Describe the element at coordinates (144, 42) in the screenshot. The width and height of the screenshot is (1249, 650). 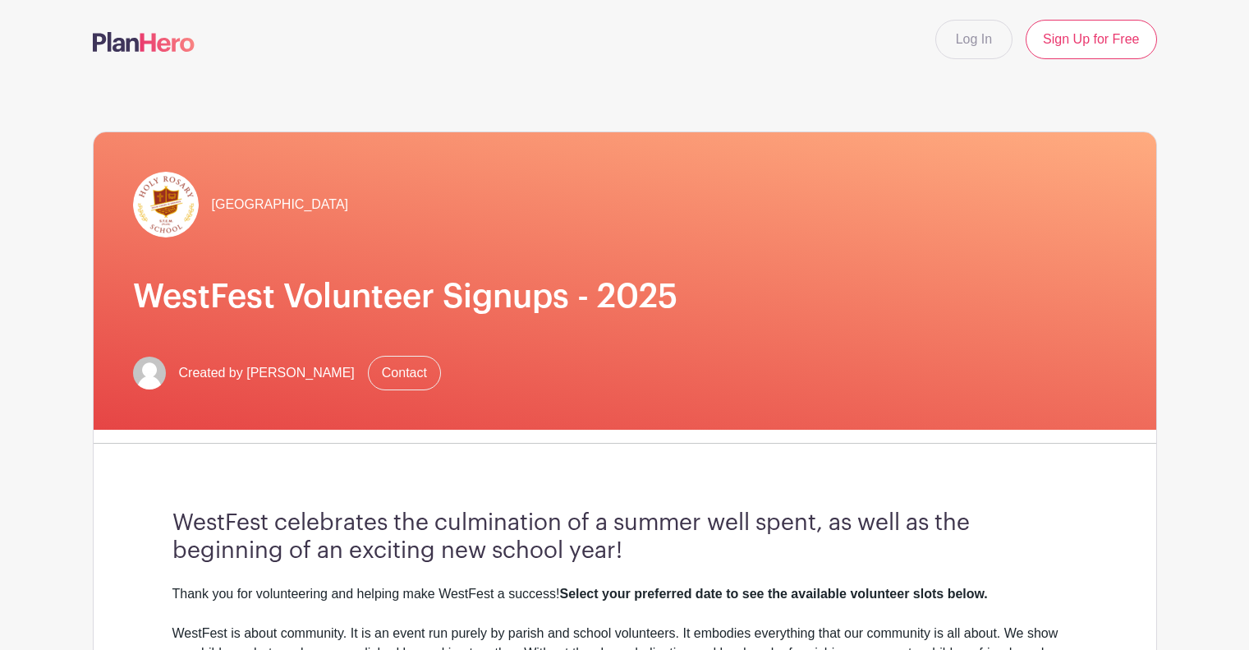
I see `img: logo-507f7623f17ff9eddc593b1ce0a138ce2505c220e1c5a4e2b4648c50719b7d32.svg` at that location.